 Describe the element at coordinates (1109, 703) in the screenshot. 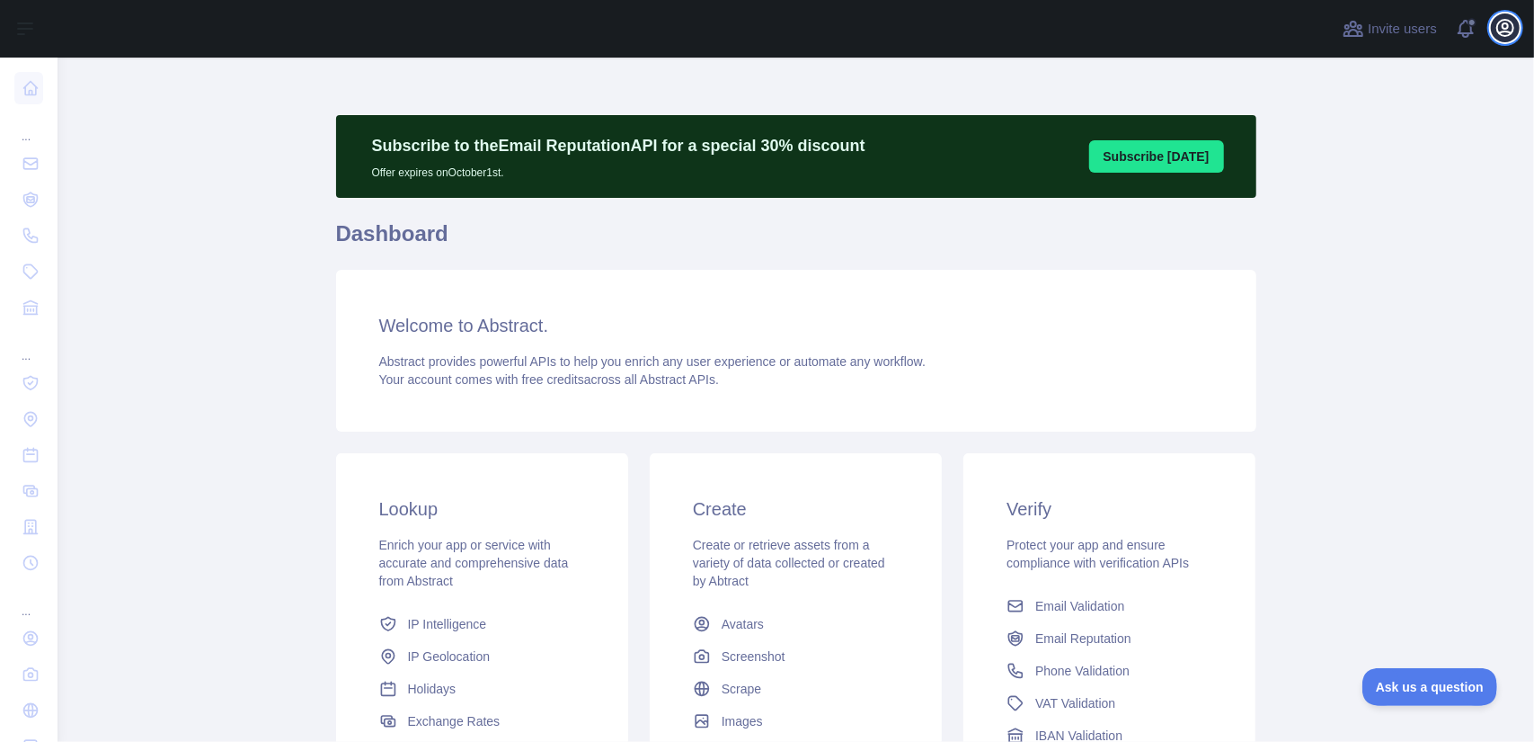

I see `a: VAT Validation` at that location.